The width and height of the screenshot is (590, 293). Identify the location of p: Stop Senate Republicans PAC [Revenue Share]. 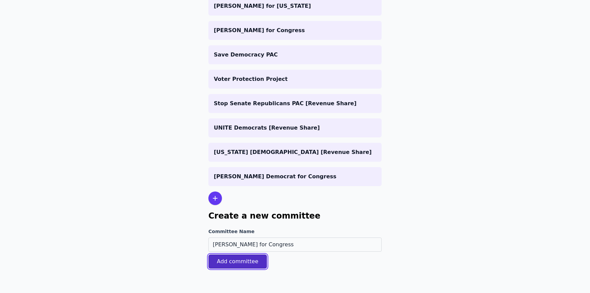
(295, 103).